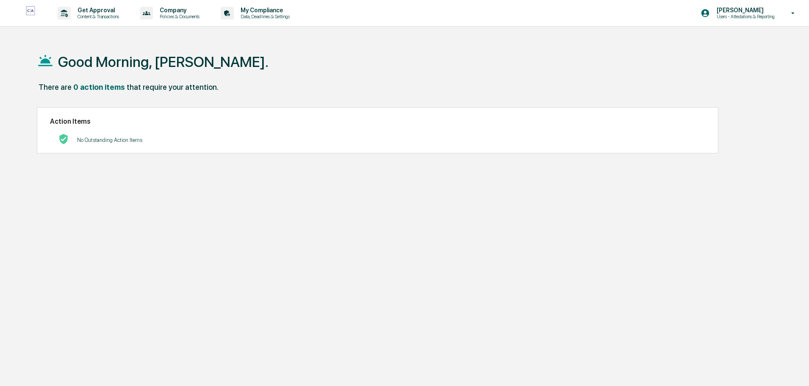 This screenshot has height=386, width=809. Describe the element at coordinates (172, 87) in the screenshot. I see `div: that require your attention.` at that location.